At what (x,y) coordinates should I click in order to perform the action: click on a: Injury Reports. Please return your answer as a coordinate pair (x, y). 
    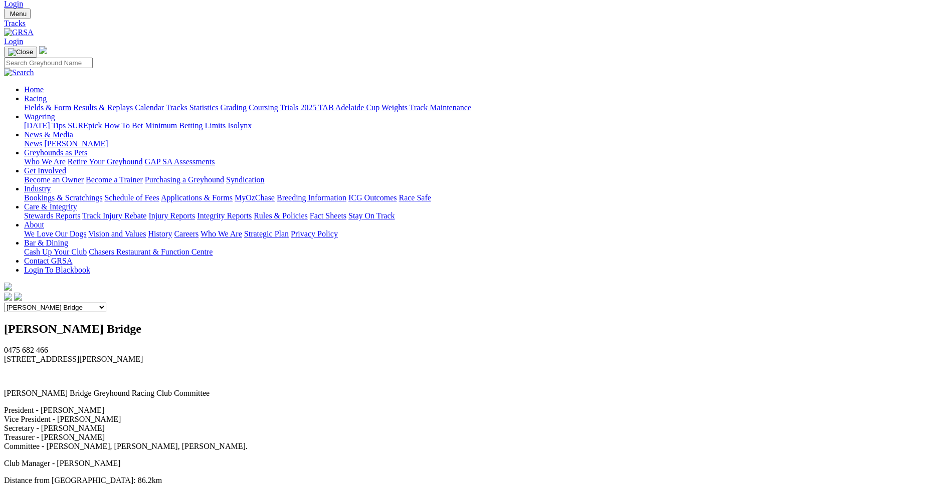
    Looking at the image, I should click on (171, 215).